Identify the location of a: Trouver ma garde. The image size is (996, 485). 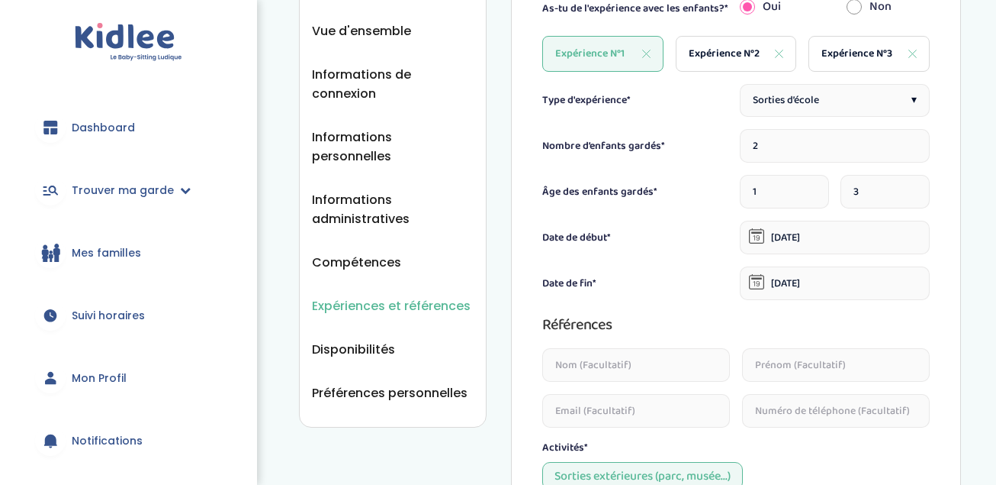
(128, 190).